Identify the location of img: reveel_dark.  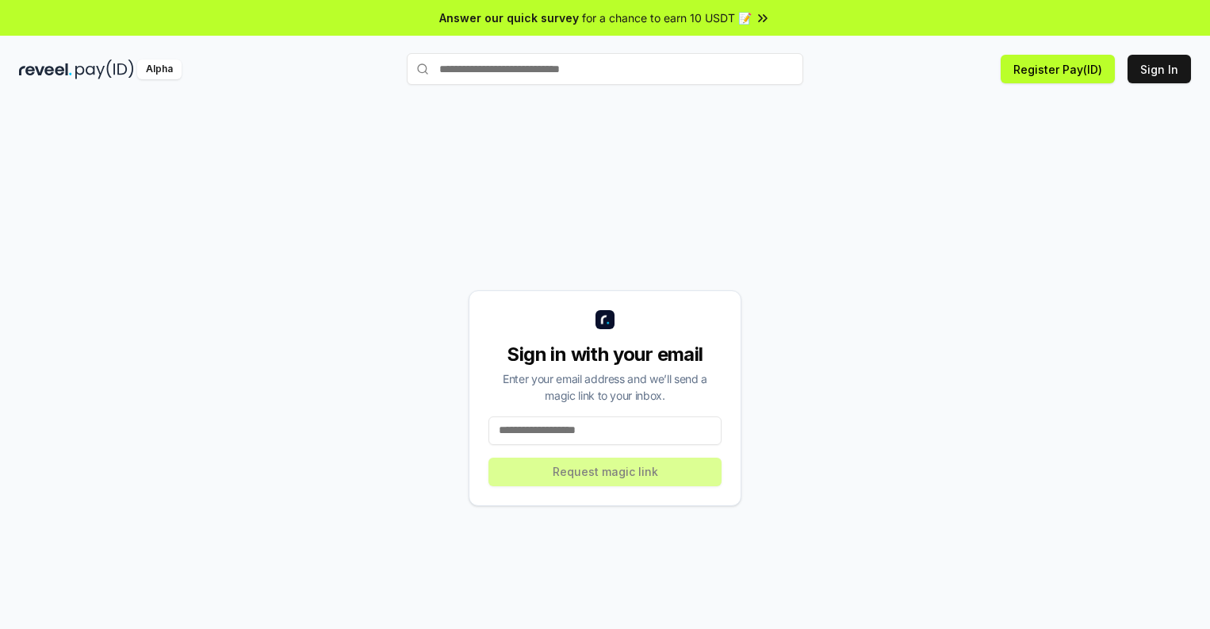
(45, 69).